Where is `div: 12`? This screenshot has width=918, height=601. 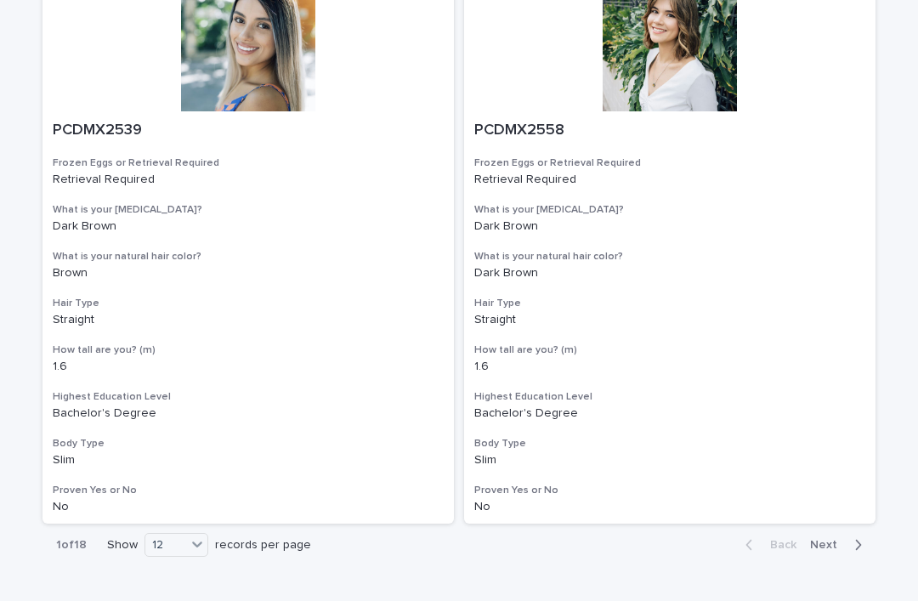
div: 12 is located at coordinates (166, 545).